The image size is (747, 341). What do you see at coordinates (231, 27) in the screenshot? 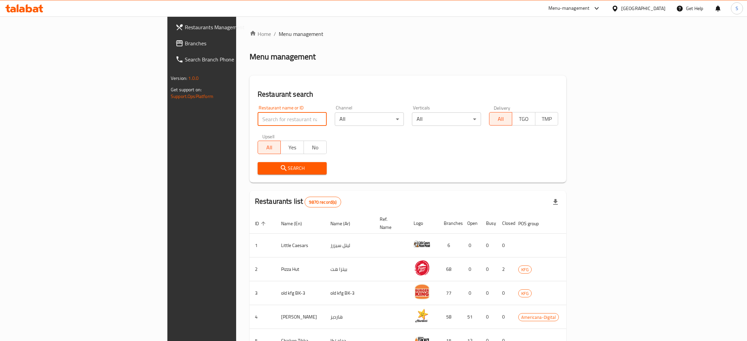
I see `a: Restaurants Management` at bounding box center [231, 27].